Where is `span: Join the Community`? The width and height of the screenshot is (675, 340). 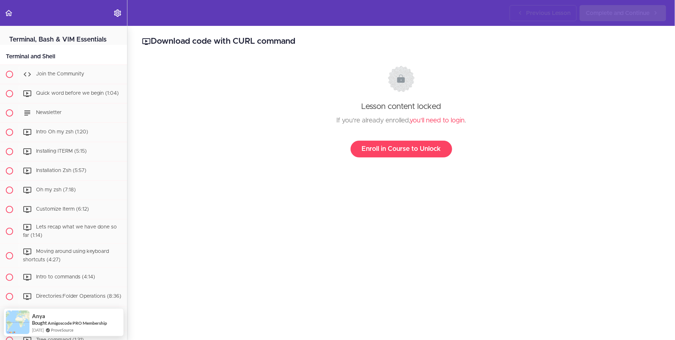 span: Join the Community is located at coordinates (60, 74).